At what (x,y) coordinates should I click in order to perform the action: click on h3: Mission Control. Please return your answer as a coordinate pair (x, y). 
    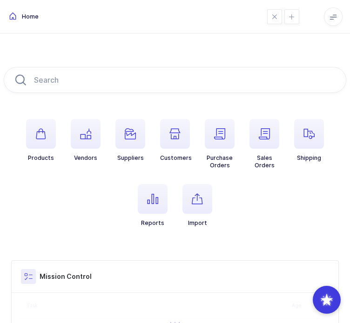
    Looking at the image, I should click on (66, 277).